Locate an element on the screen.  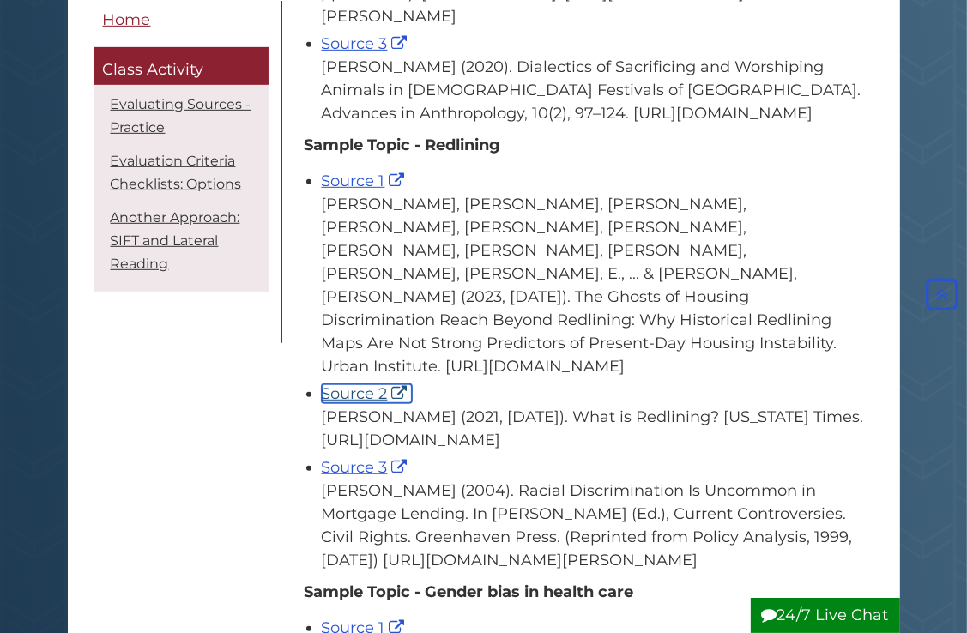
a: Another Approach: SIFT and Lateral Reading is located at coordinates (175, 239).